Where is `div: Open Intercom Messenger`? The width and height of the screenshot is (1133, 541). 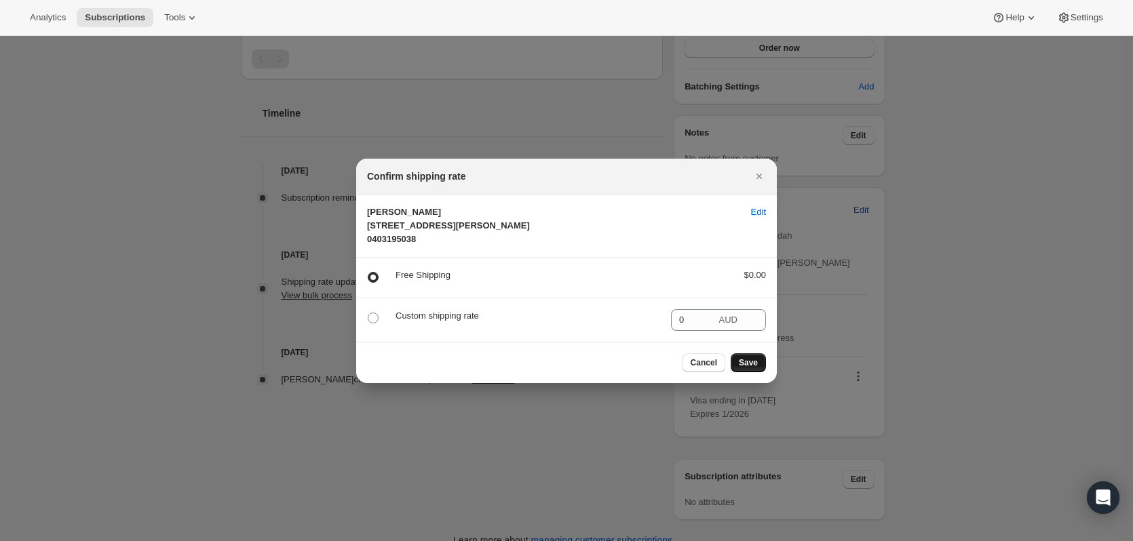
div: Open Intercom Messenger is located at coordinates (1103, 498).